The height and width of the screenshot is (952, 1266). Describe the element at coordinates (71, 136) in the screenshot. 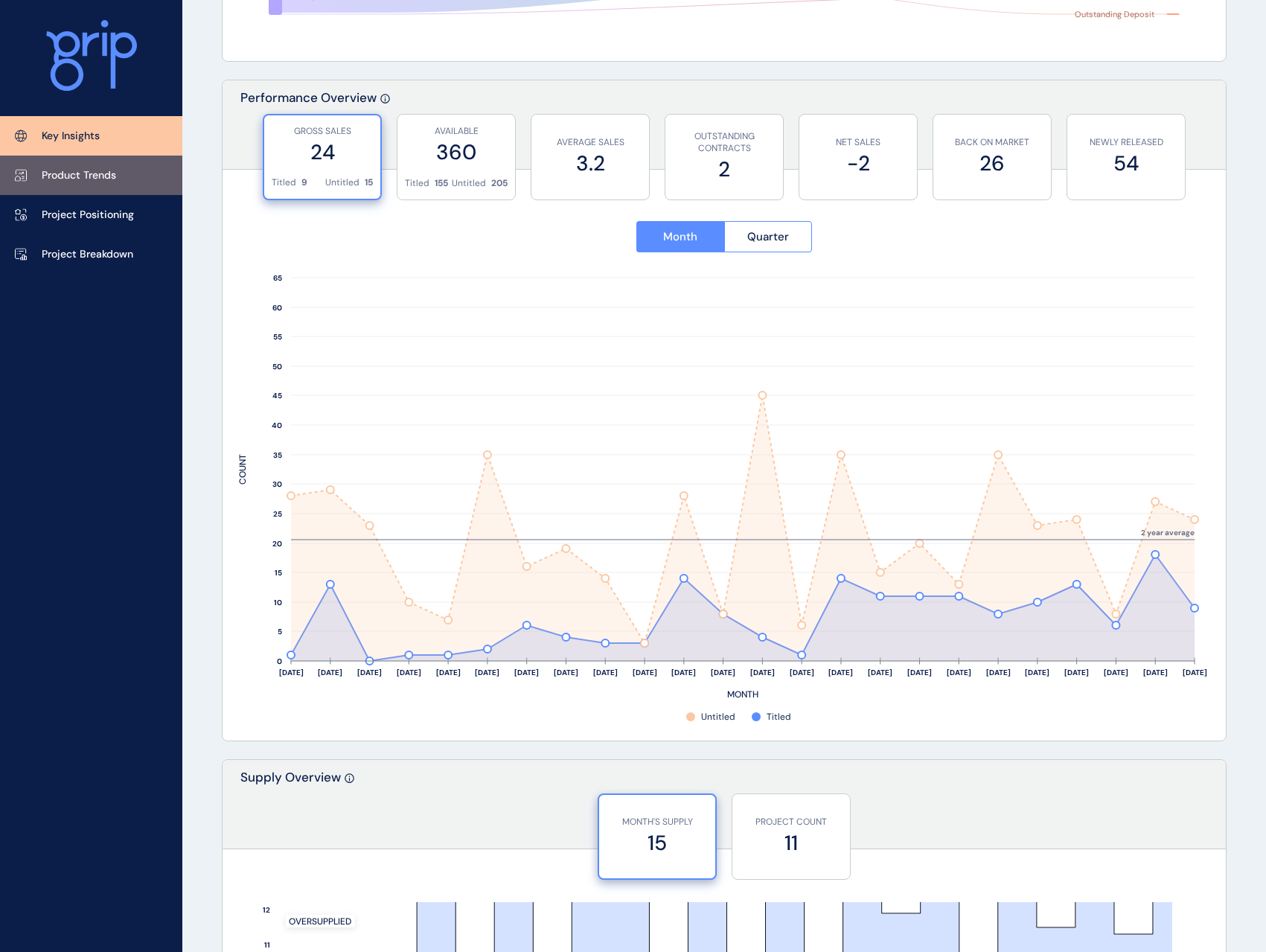

I see `p: Key Insights` at that location.